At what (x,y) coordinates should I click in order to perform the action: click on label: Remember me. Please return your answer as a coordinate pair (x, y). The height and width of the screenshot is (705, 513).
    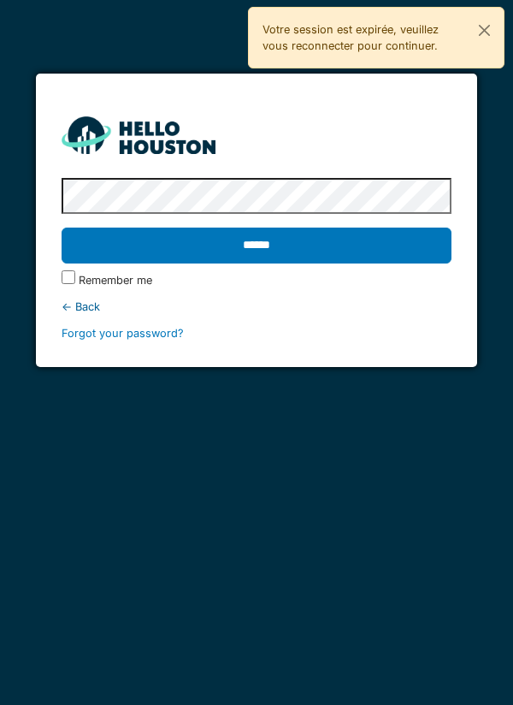
    Looking at the image, I should click on (115, 280).